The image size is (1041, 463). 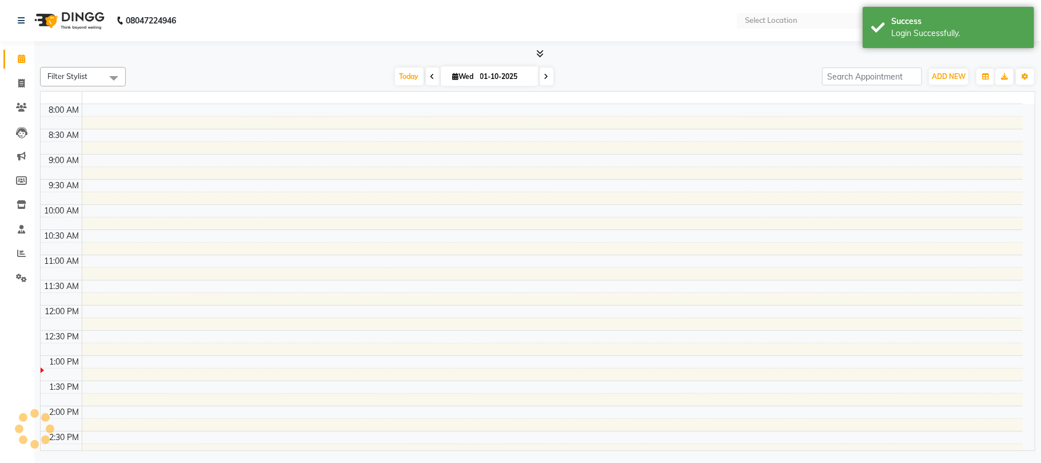 I want to click on div: 1:30 PM, so click(x=65, y=387).